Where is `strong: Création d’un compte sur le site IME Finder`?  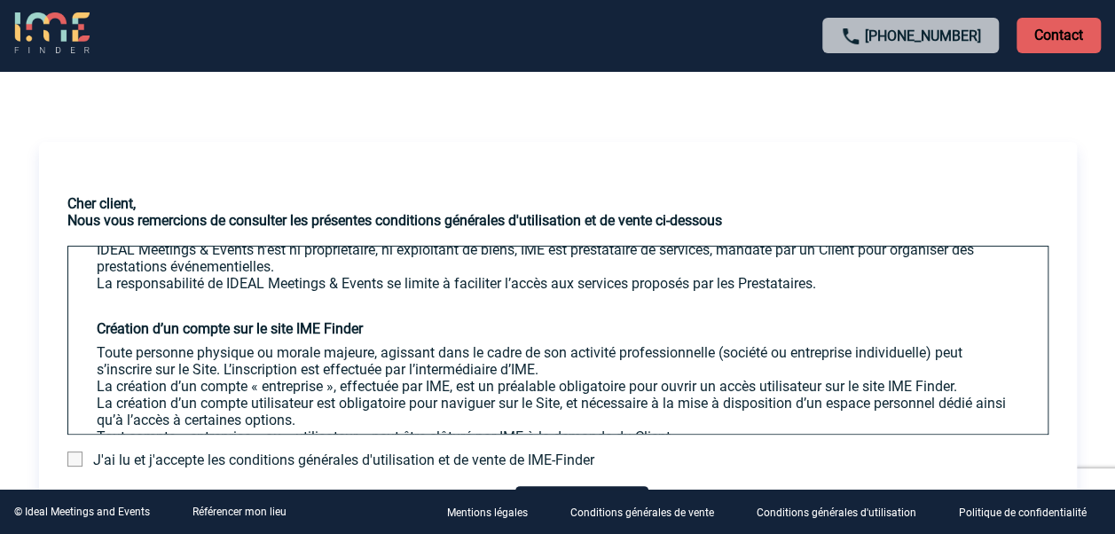
strong: Création d’un compte sur le site IME Finder is located at coordinates (230, 328).